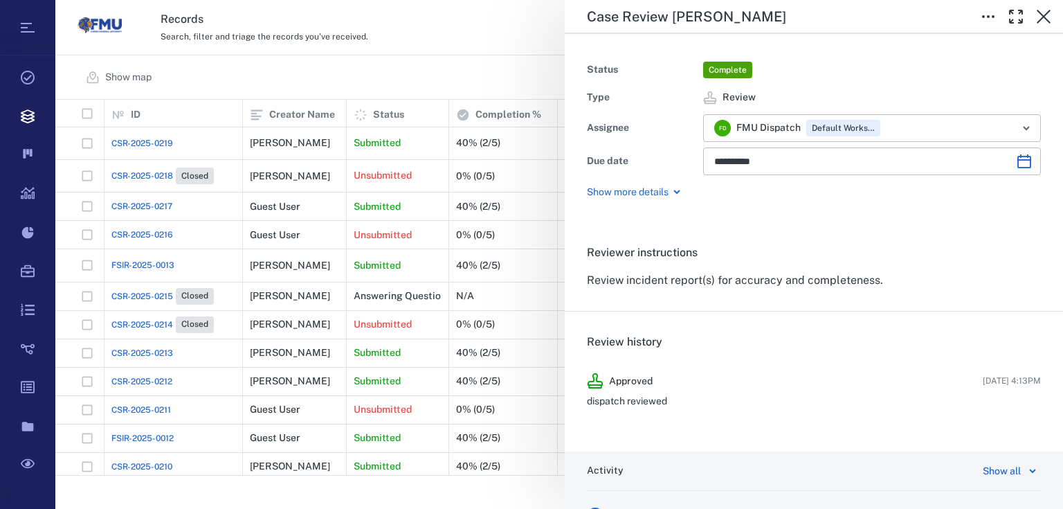  I want to click on span: Review, so click(739, 98).